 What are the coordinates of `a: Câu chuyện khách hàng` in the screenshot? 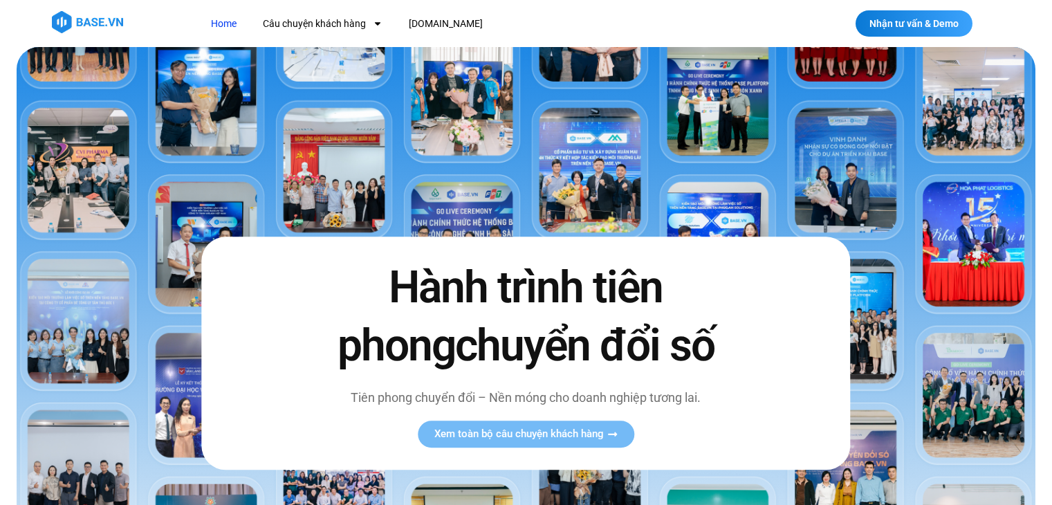 It's located at (322, 24).